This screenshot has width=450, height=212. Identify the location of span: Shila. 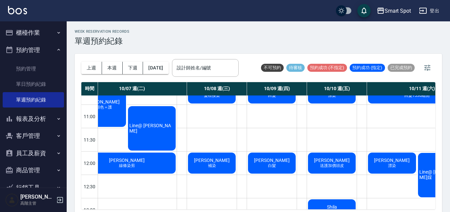
(332, 207).